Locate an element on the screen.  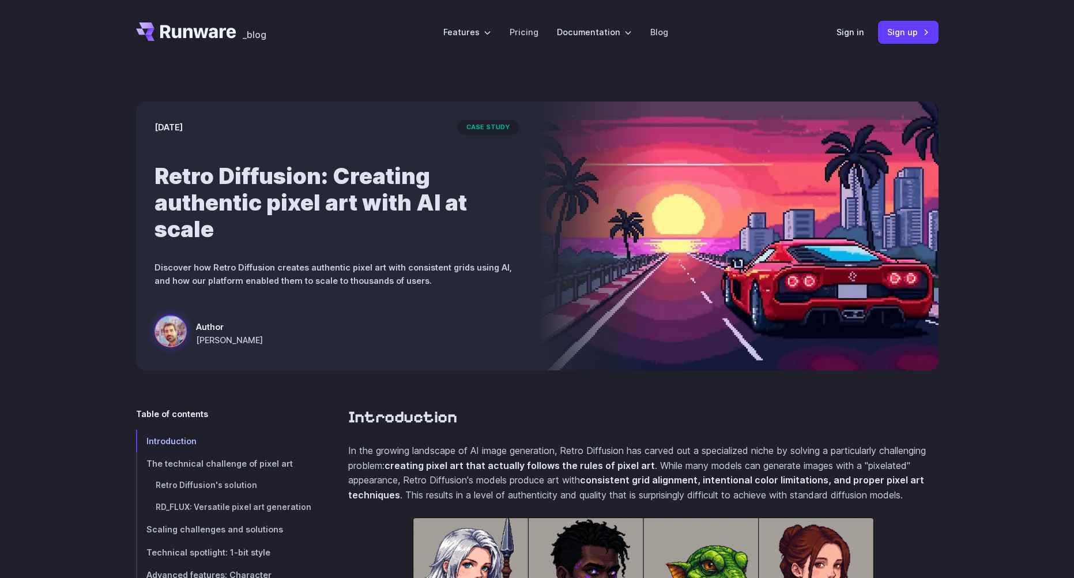
a: The technical challenge of pixel art is located at coordinates (224, 463).